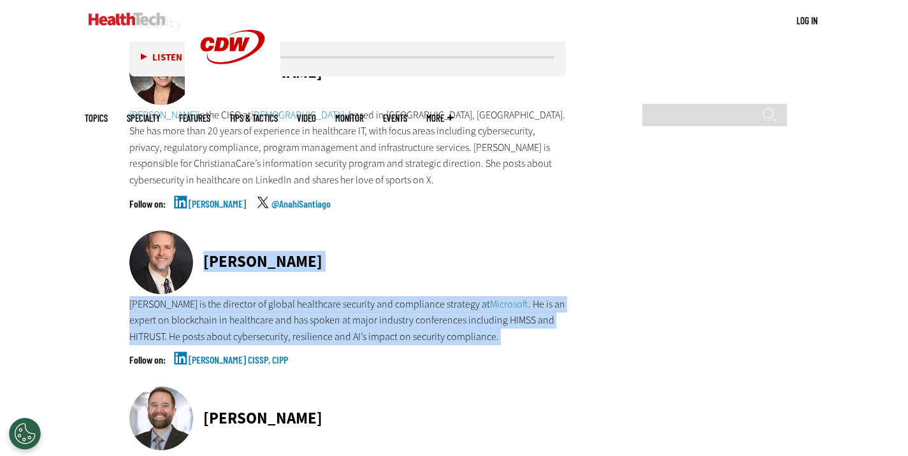 This screenshot has width=908, height=456. What do you see at coordinates (25, 434) in the screenshot?
I see `div: Cookies Settings` at bounding box center [25, 434].